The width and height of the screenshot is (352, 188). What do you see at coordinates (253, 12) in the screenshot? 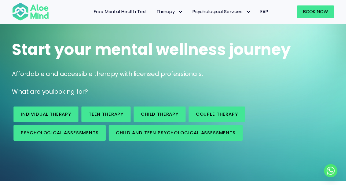
I see `span: Psychological Services: submenu` at bounding box center [253, 12].